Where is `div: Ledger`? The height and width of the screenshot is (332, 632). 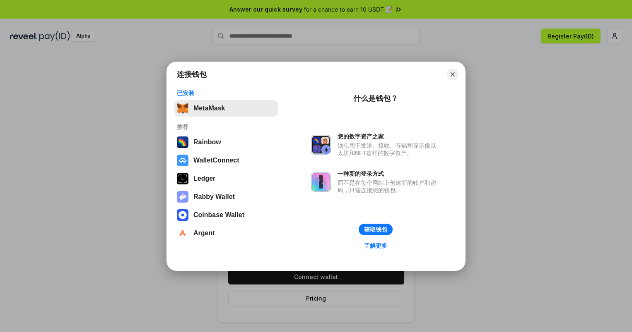 div: Ledger is located at coordinates (204, 179).